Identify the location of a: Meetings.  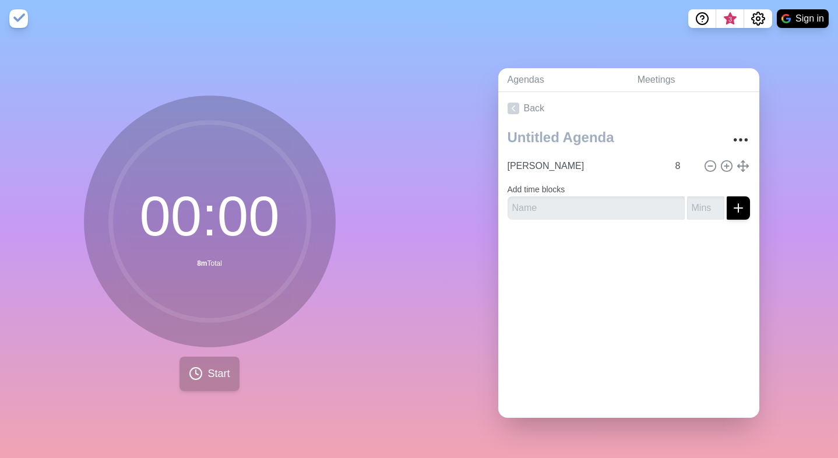
(694, 80).